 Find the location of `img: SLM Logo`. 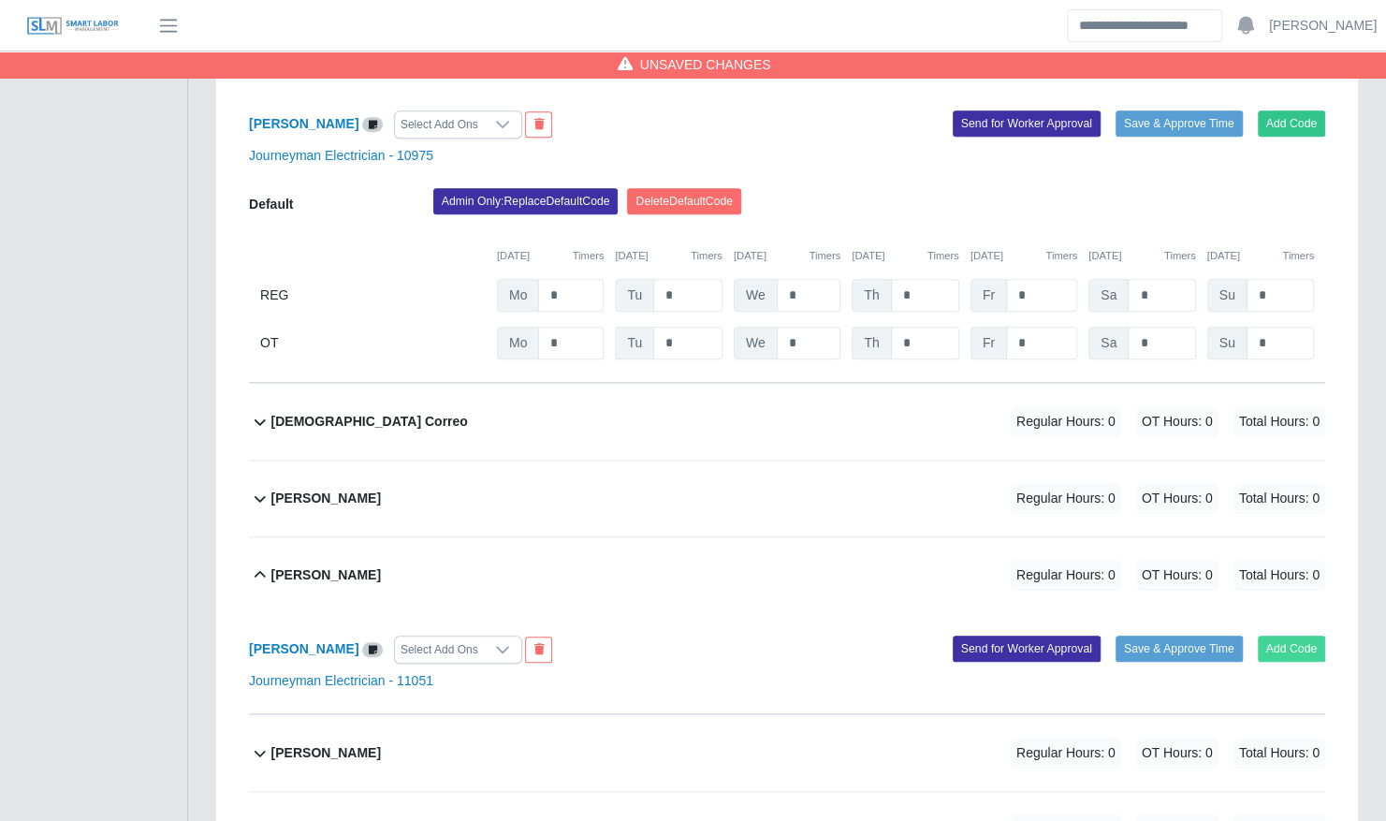

img: SLM Logo is located at coordinates (73, 26).